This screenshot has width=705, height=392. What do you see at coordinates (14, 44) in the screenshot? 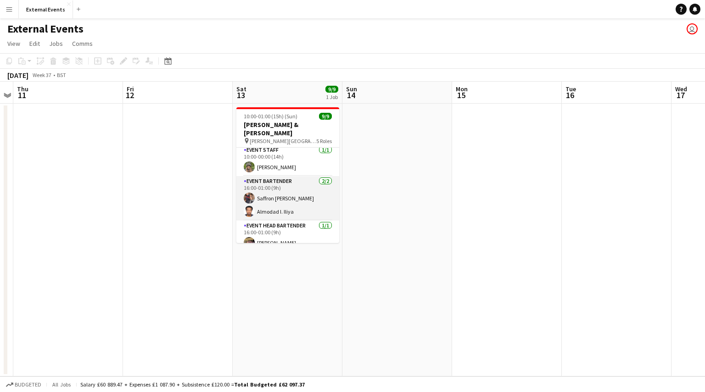
I see `a: View` at bounding box center [14, 44].